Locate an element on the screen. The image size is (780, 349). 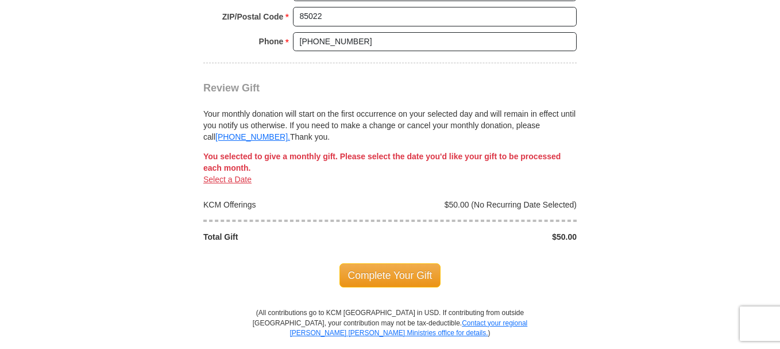
strong: Phone is located at coordinates (271, 41).